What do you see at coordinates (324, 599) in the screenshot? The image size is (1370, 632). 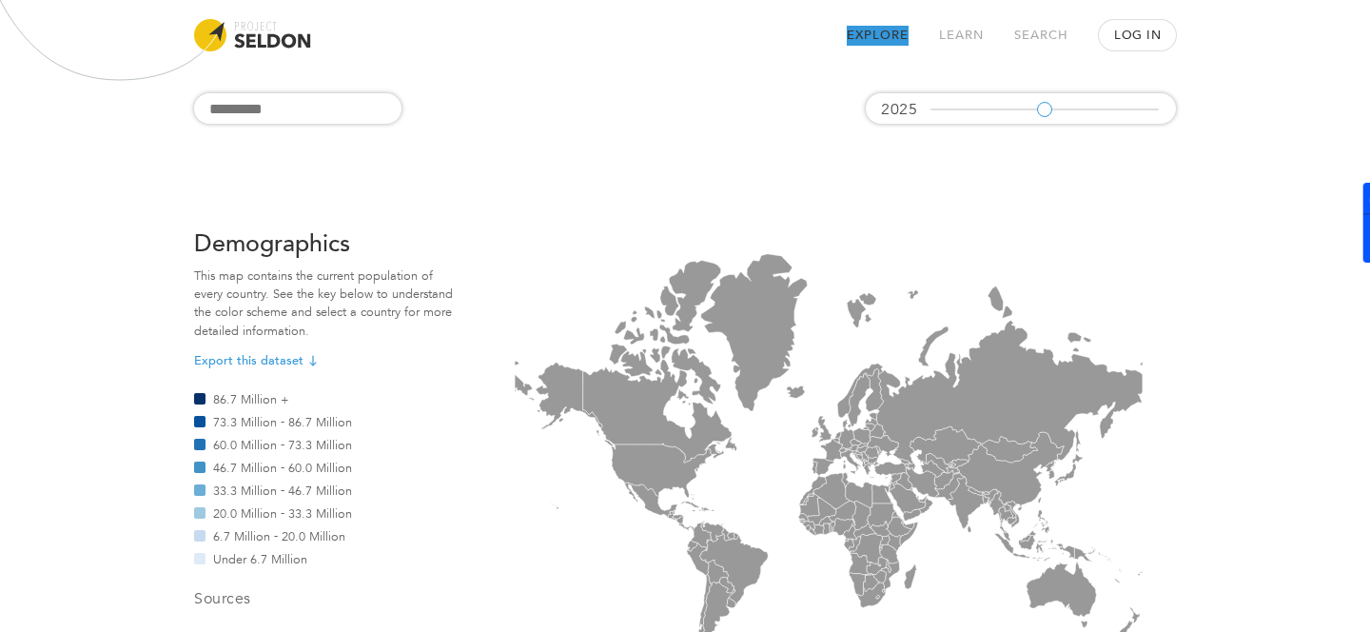 I see `h3: Sources` at bounding box center [324, 599].